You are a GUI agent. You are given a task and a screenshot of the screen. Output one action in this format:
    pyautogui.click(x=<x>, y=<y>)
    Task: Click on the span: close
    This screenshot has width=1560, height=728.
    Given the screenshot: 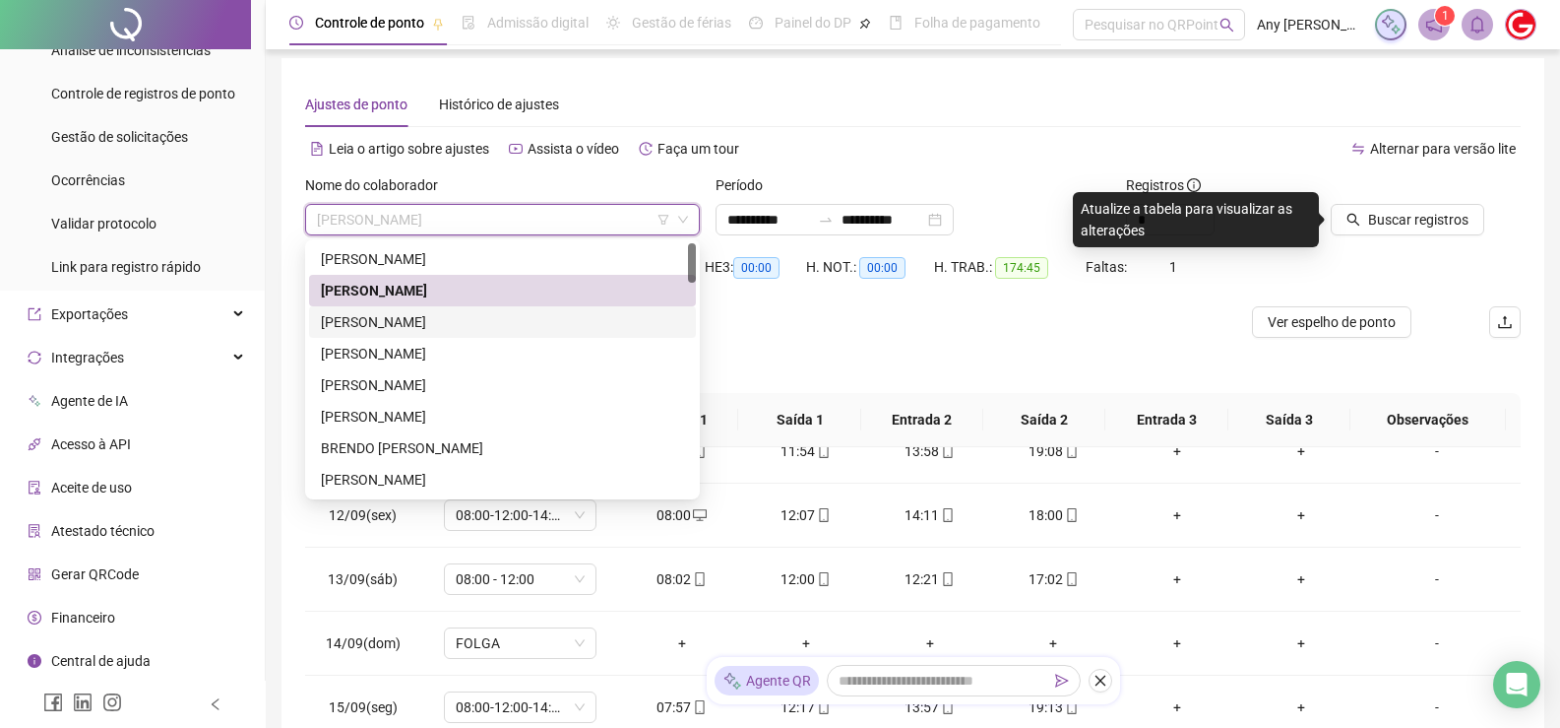 What is the action you would take?
    pyautogui.click(x=1101, y=680)
    